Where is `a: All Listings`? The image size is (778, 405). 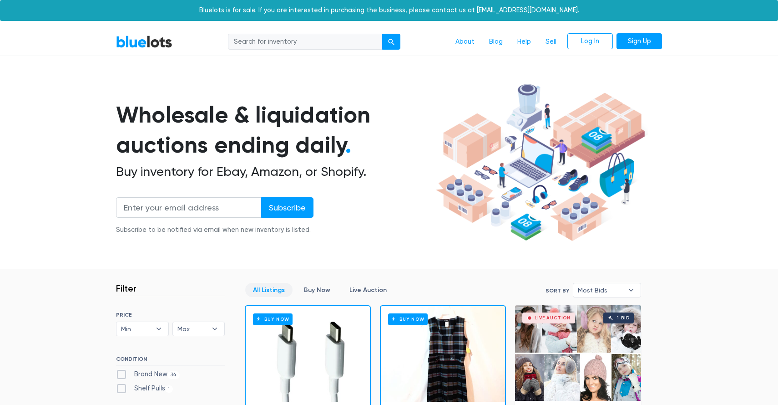 a: All Listings is located at coordinates (269, 289).